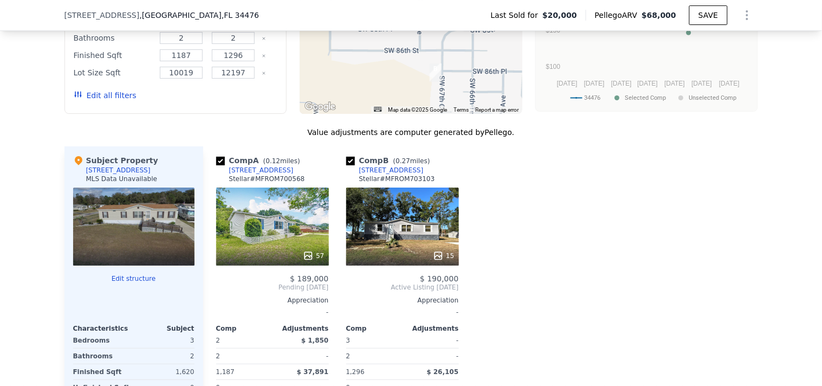  Describe the element at coordinates (498, 109) in the screenshot. I see `a: Report a map error` at that location.